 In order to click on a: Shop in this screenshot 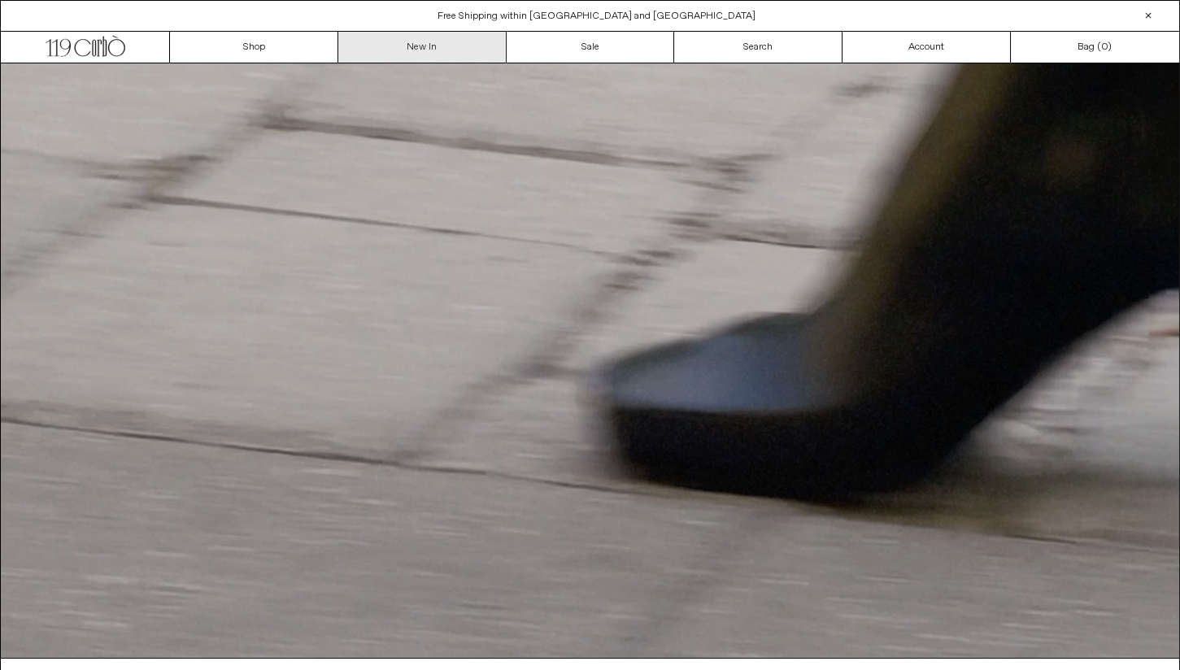, I will do `click(254, 47)`.